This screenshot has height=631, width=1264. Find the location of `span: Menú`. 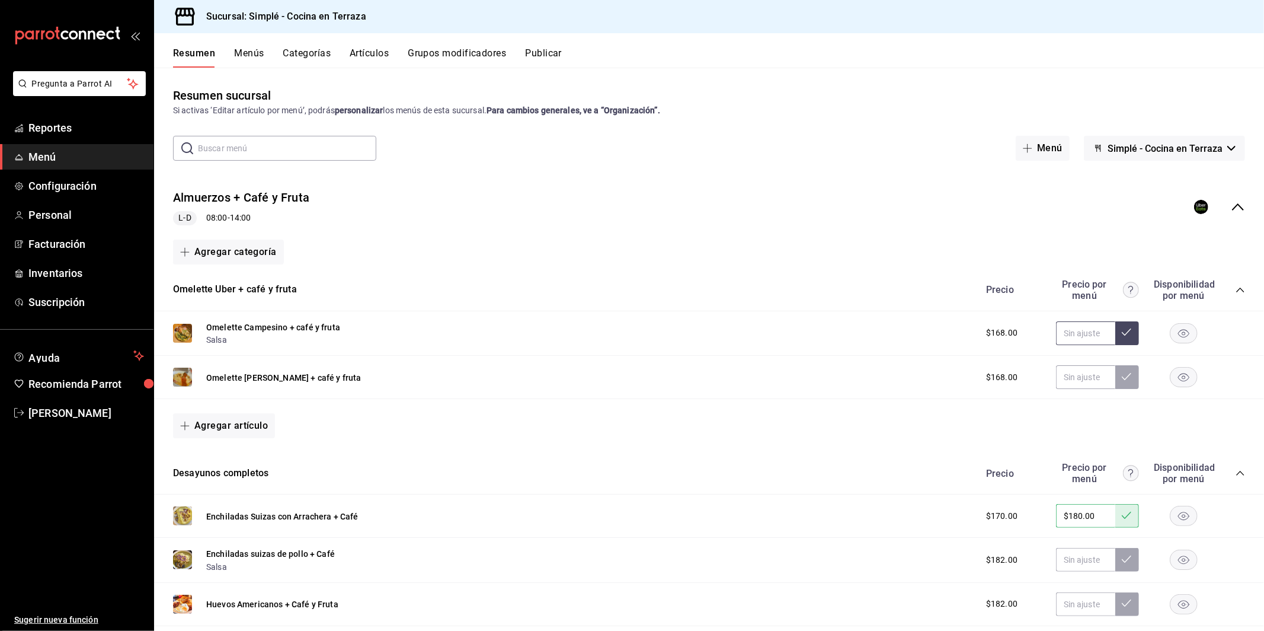

span: Menú is located at coordinates (86, 156).